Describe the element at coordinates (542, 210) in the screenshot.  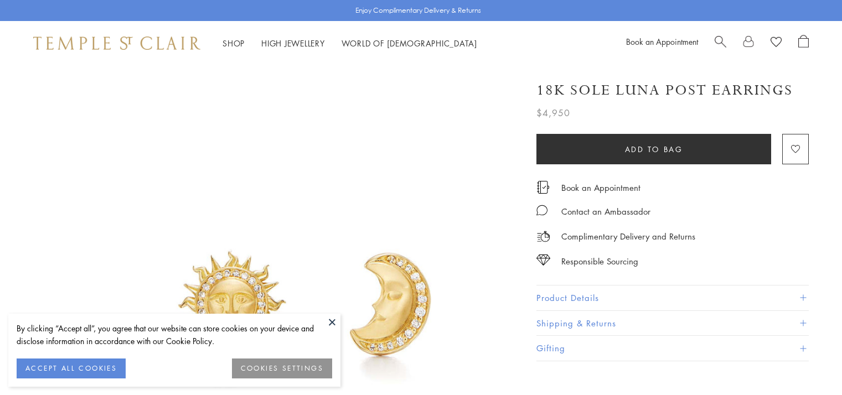
I see `img: MessageIcon-01_2.svg` at that location.